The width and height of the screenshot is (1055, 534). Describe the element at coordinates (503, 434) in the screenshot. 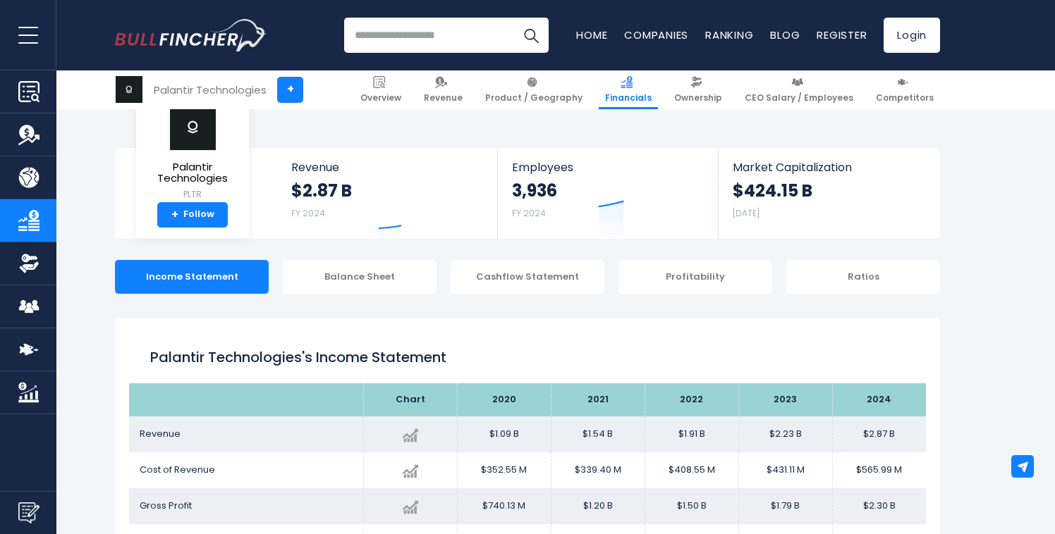

I see `td: $1.09 B` at that location.